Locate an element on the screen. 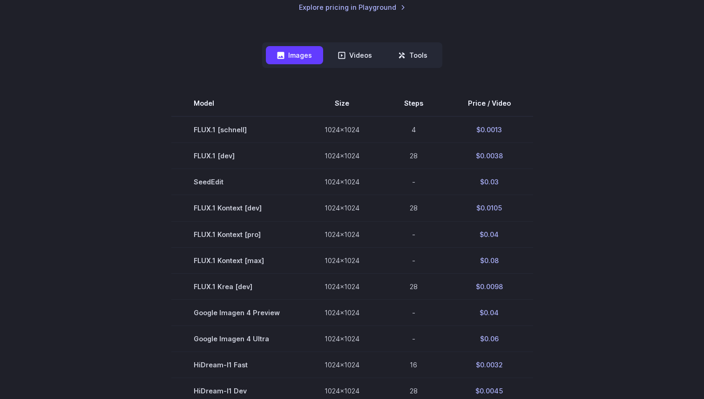  td: $0.0038 is located at coordinates (489, 156).